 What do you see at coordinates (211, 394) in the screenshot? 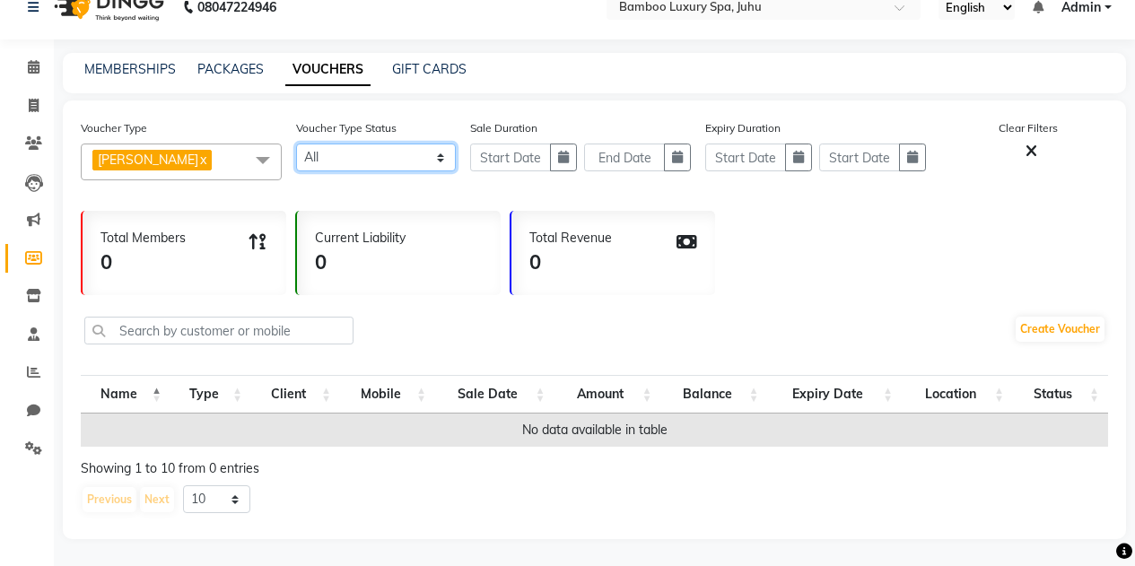
I see `th: Type: activate to sort column ascending` at bounding box center [211, 394].